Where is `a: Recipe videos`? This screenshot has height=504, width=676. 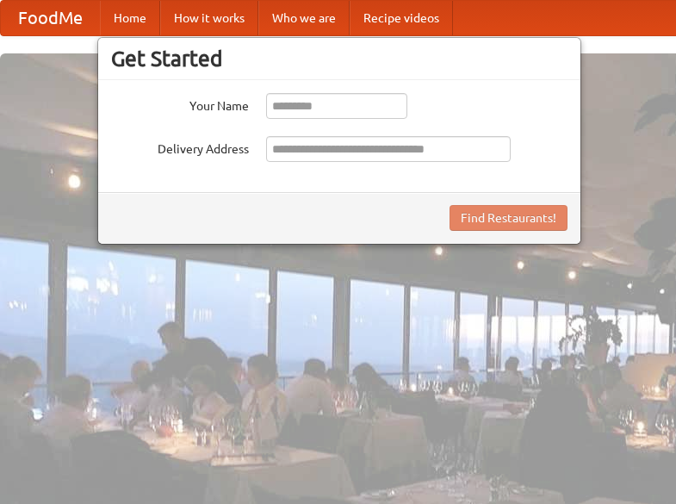
a: Recipe videos is located at coordinates (401, 18).